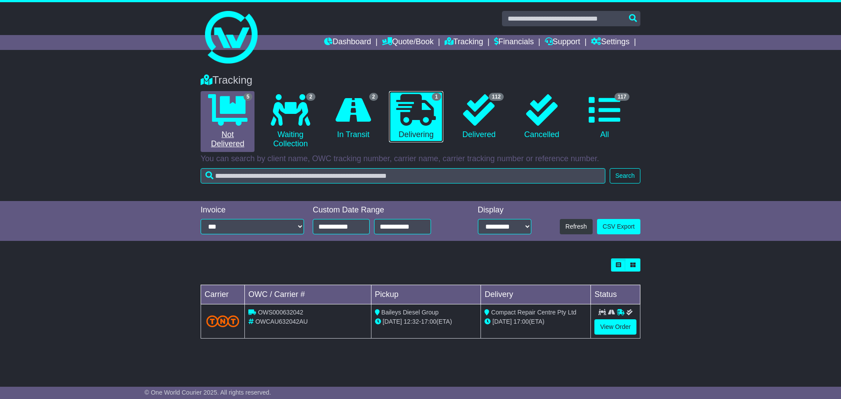 This screenshot has width=841, height=399. What do you see at coordinates (604, 117) in the screenshot?
I see `a: 117 All` at bounding box center [604, 117].